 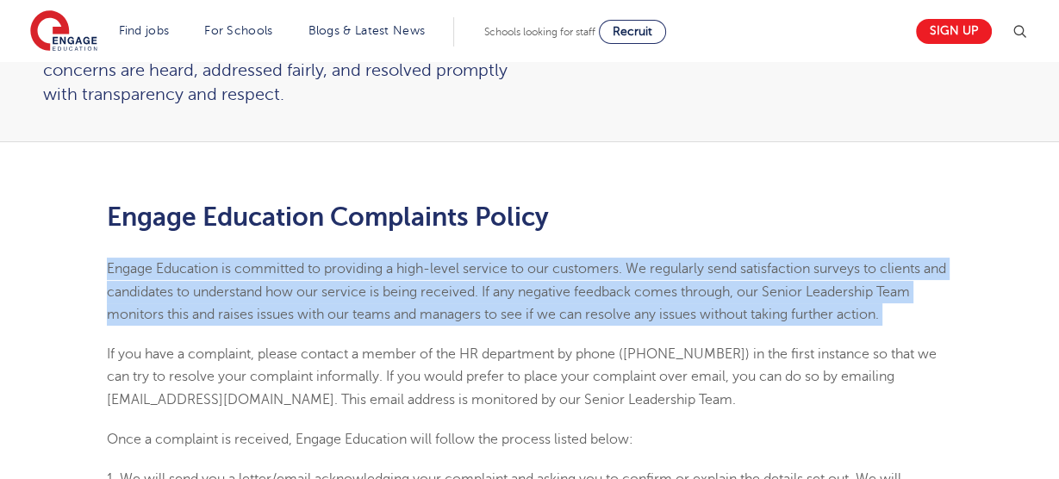 I want to click on strong: Engage Education Complaints Policy, so click(x=327, y=217).